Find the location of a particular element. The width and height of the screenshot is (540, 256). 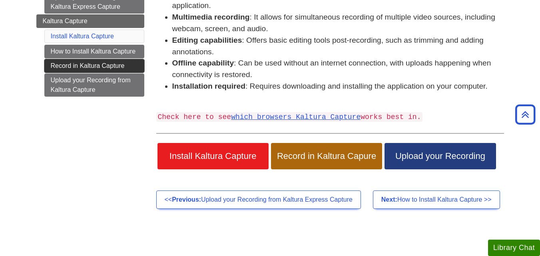

a: Record in Kaltura Capure is located at coordinates (327, 156).